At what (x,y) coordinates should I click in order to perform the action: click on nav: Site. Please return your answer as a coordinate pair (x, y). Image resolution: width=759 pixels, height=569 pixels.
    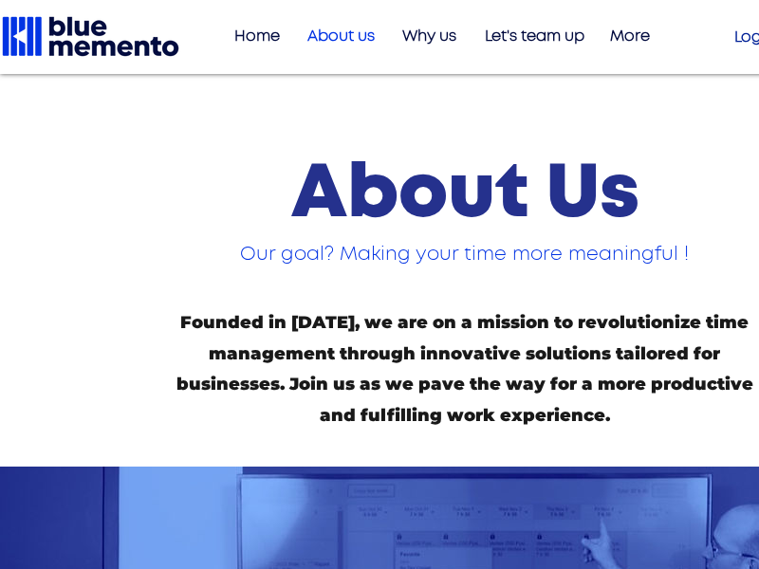
    Looking at the image, I should click on (438, 36).